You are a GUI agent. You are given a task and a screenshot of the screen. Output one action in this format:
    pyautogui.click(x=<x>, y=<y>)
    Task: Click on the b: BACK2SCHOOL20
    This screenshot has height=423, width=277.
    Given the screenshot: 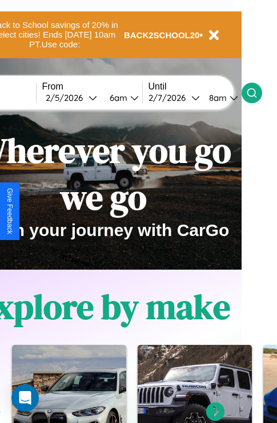 What is the action you would take?
    pyautogui.click(x=162, y=35)
    